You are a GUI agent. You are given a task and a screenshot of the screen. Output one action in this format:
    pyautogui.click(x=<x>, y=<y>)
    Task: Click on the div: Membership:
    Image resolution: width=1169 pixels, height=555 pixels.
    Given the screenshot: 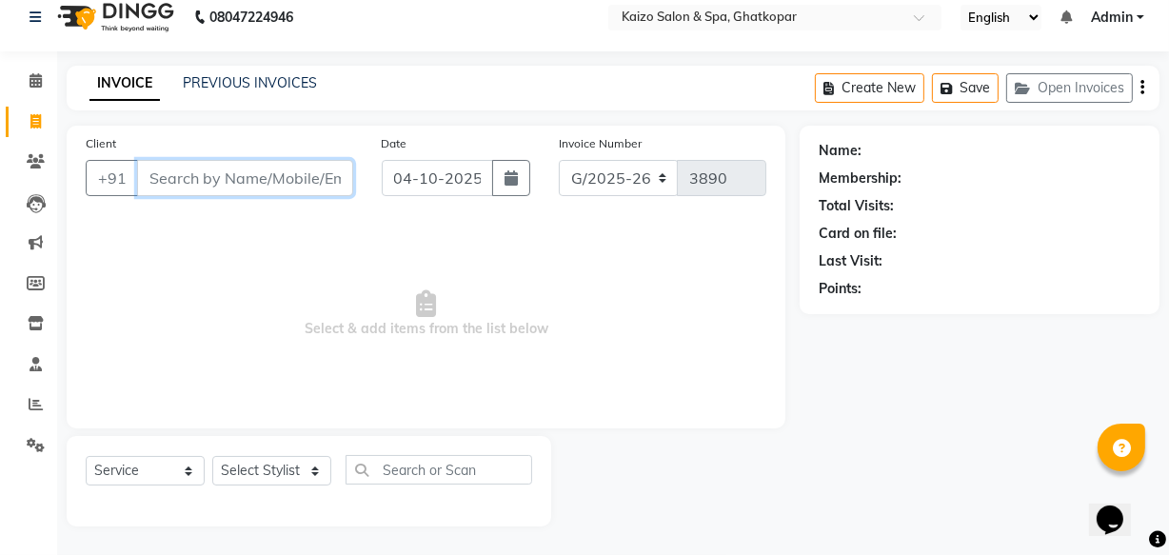 What is the action you would take?
    pyautogui.click(x=860, y=178)
    